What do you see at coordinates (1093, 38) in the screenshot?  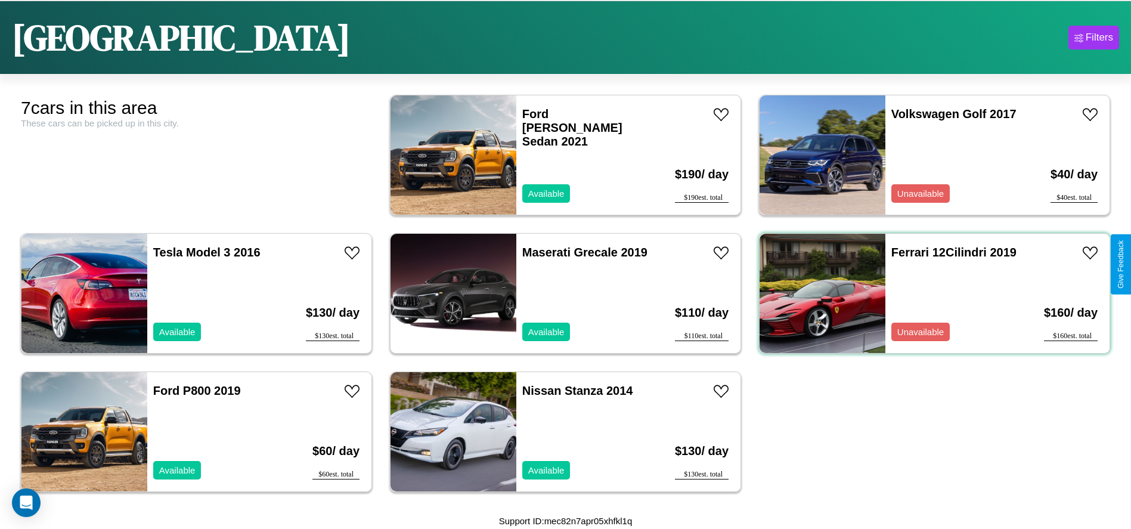 I see `button: Filters` at bounding box center [1093, 38].